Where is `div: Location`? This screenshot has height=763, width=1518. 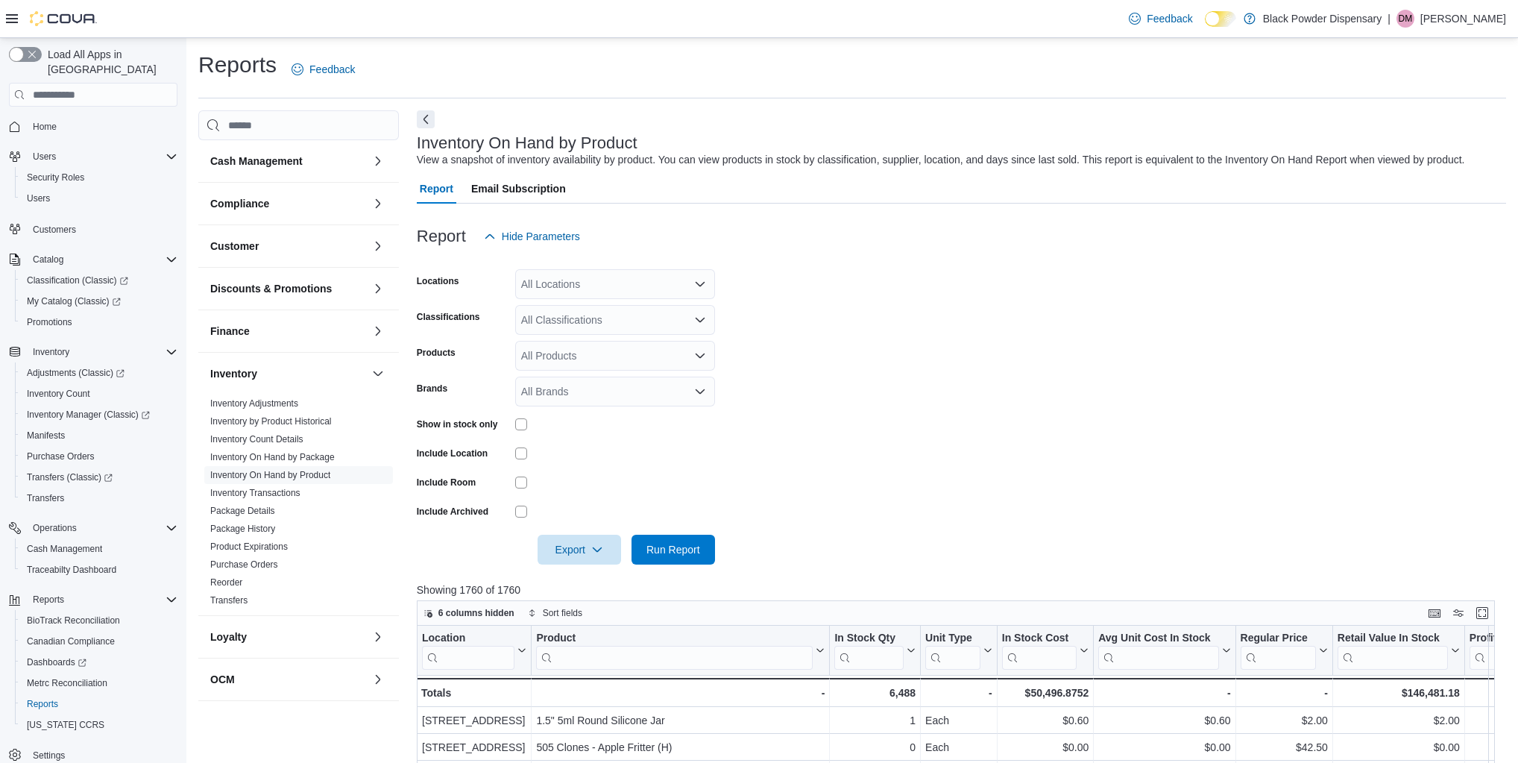 div: Location is located at coordinates (468, 638).